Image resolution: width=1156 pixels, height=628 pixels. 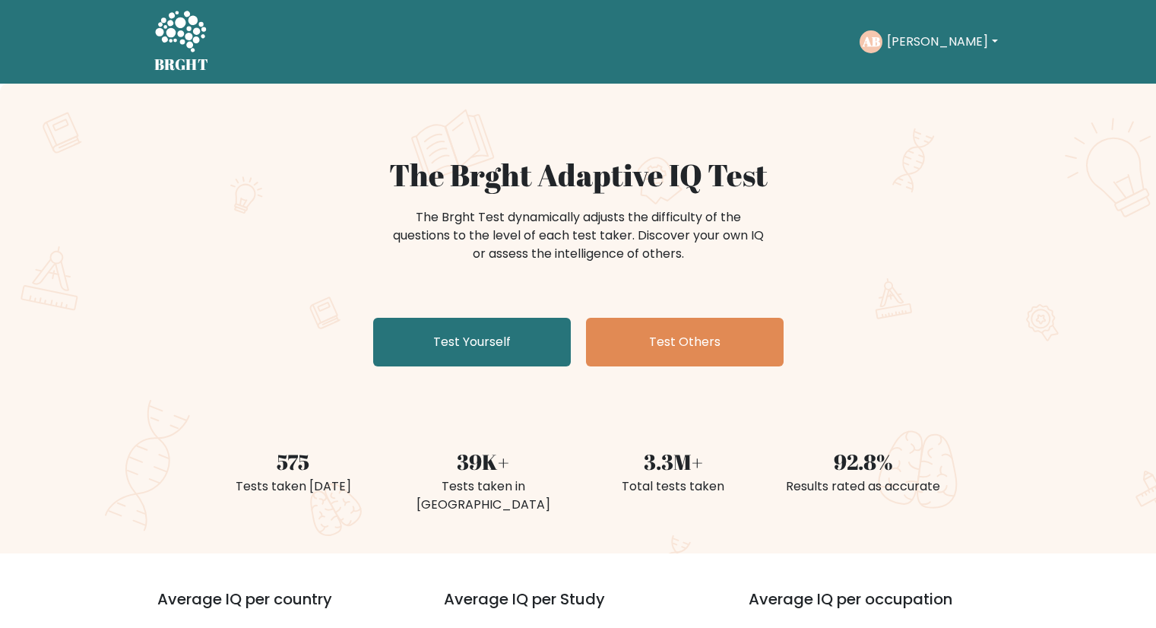 What do you see at coordinates (578, 236) in the screenshot?
I see `div: The Brght Test dynamically adjusts the difficulty of the questions to the level of each test take...` at bounding box center [578, 236].